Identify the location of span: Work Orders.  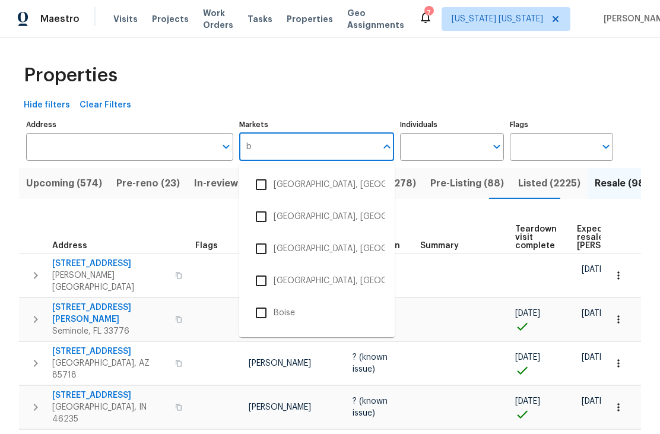
(218, 19).